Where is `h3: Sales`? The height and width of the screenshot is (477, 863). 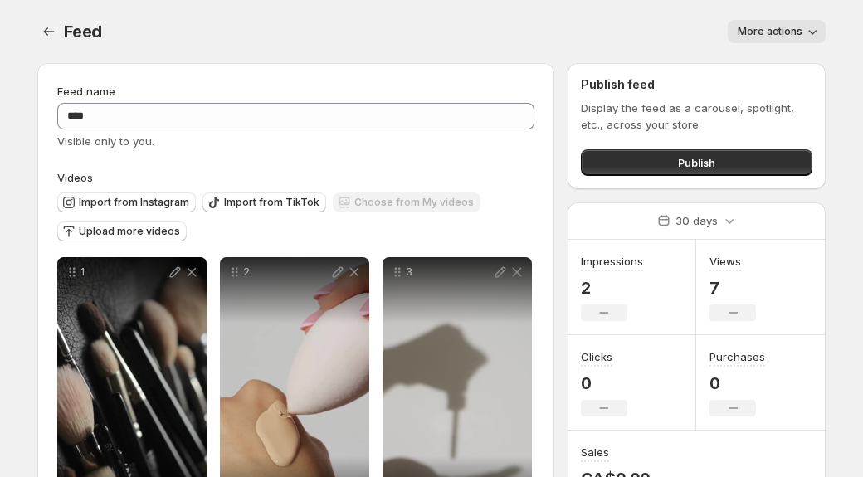
h3: Sales is located at coordinates (595, 452).